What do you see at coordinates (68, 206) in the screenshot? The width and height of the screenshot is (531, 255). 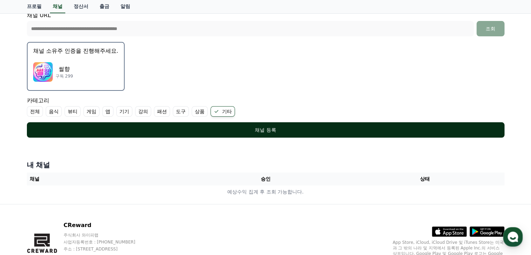 I see `a: 대화` at bounding box center [68, 206].